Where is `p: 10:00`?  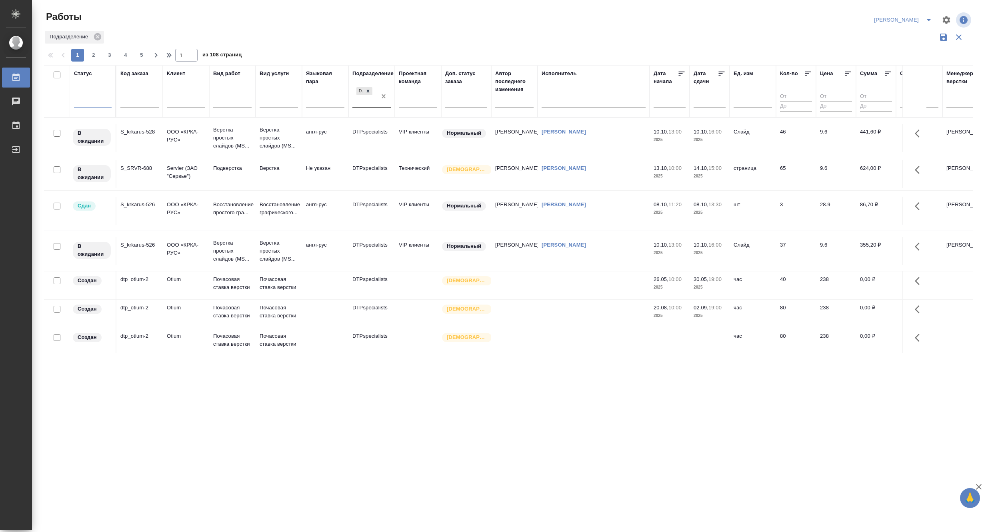 p: 10:00 is located at coordinates (674, 279).